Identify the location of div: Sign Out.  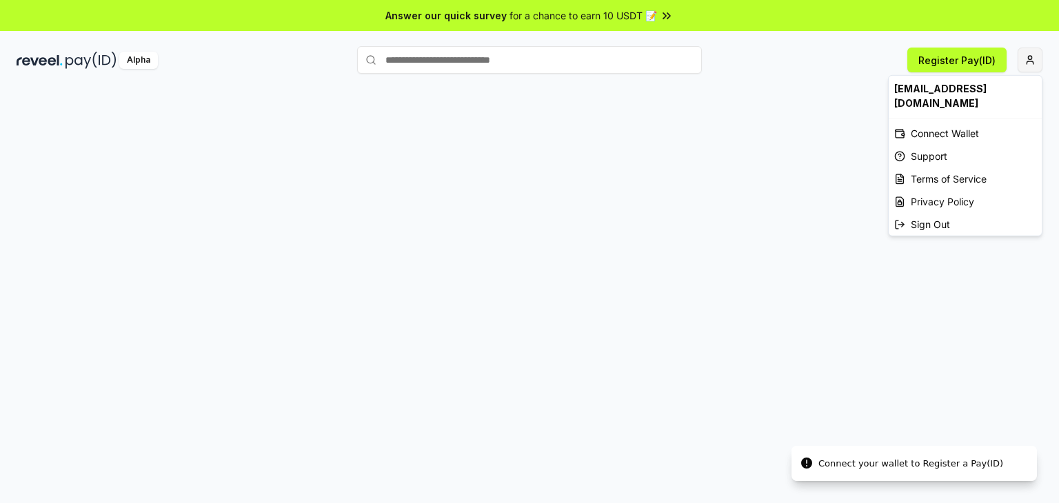
(965, 224).